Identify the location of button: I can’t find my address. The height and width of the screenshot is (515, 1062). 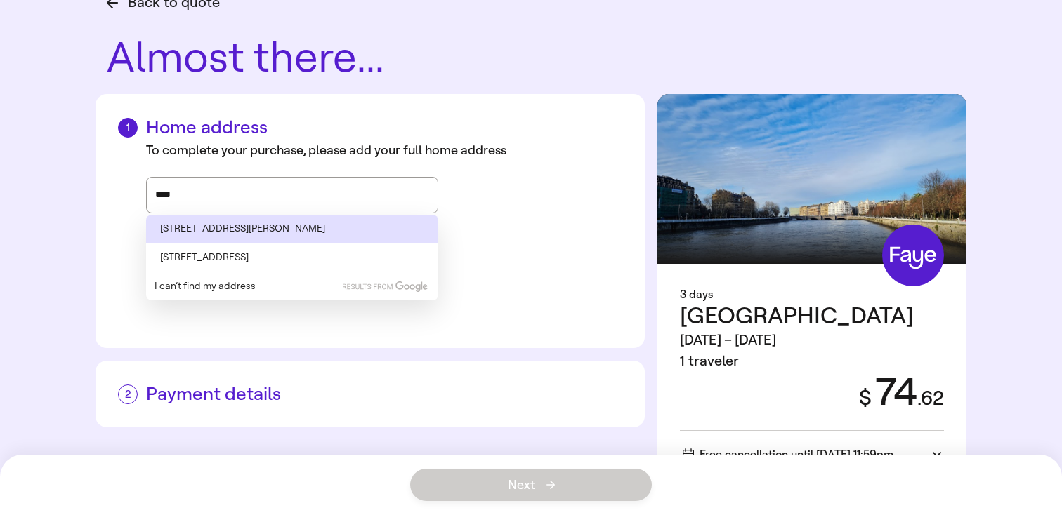
(205, 287).